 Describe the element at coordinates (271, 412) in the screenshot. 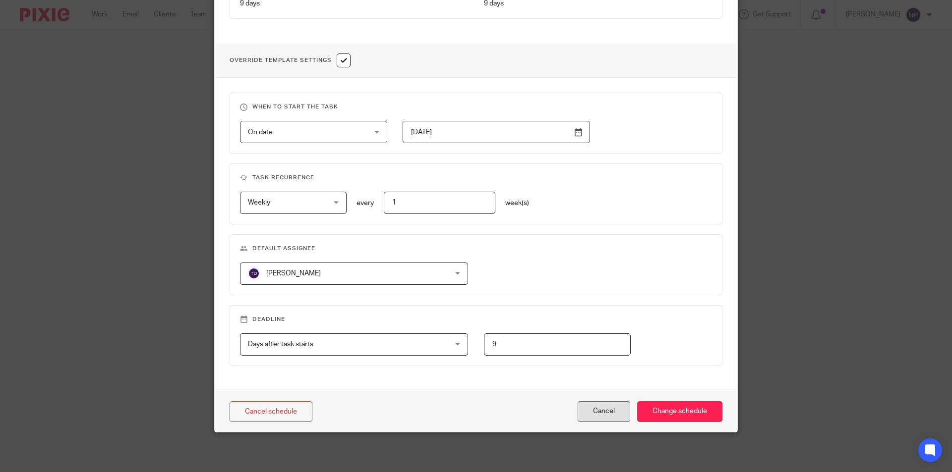

I see `a: Cancel schedule` at that location.